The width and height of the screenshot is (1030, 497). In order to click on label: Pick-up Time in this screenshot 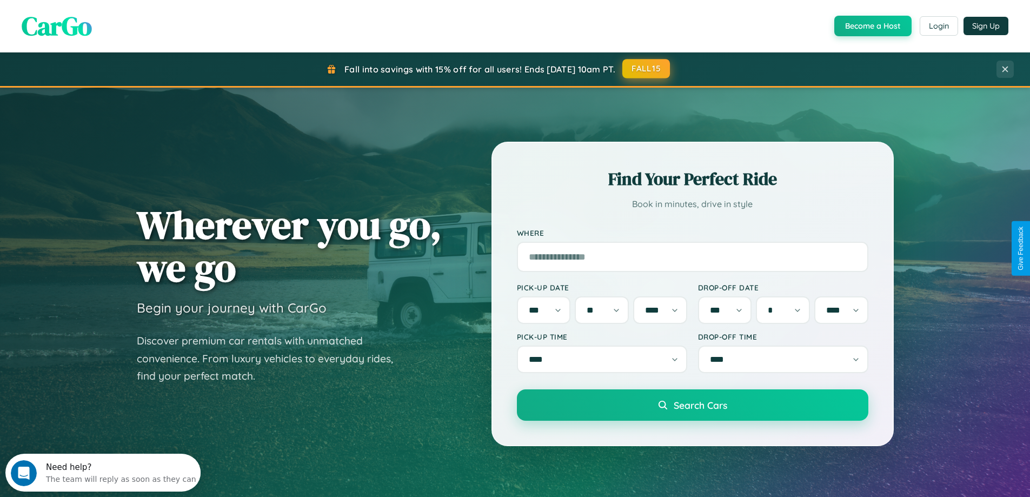, I will do `click(602, 336)`.